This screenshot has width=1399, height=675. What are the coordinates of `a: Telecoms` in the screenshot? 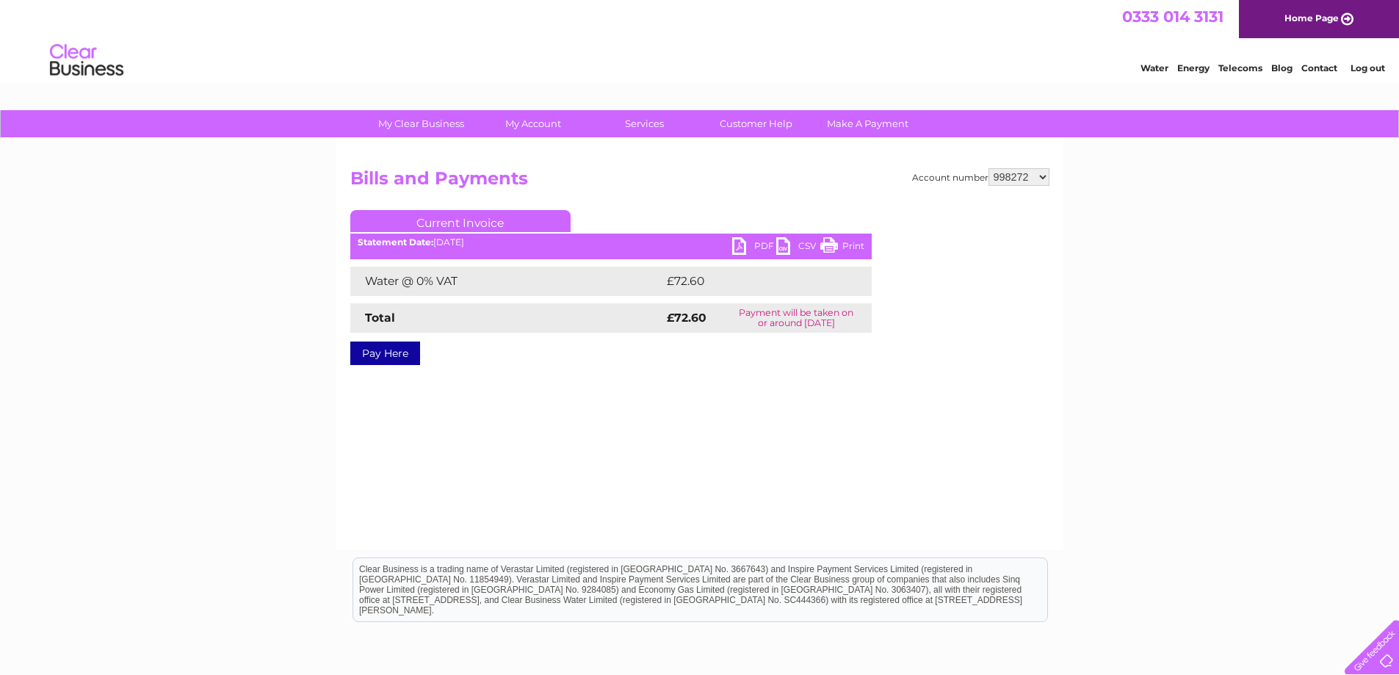 It's located at (1240, 68).